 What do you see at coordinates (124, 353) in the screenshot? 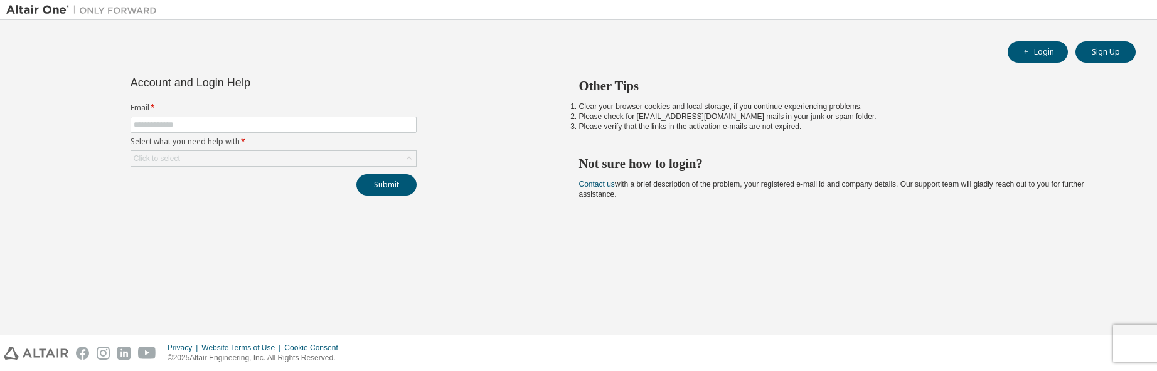
I see `img: linkedin.svg` at bounding box center [124, 353].